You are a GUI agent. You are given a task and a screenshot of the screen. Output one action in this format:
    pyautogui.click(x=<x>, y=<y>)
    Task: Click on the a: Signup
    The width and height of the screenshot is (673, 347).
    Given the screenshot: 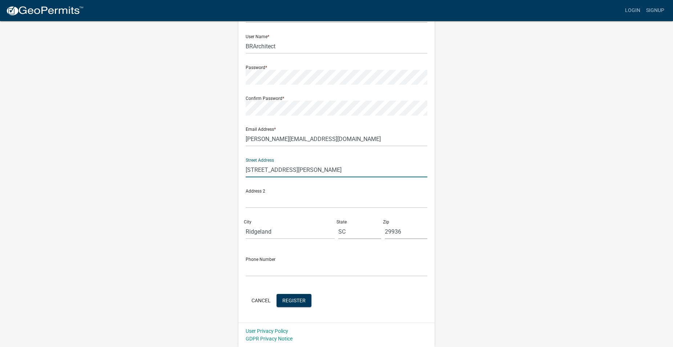 What is the action you would take?
    pyautogui.click(x=655, y=11)
    